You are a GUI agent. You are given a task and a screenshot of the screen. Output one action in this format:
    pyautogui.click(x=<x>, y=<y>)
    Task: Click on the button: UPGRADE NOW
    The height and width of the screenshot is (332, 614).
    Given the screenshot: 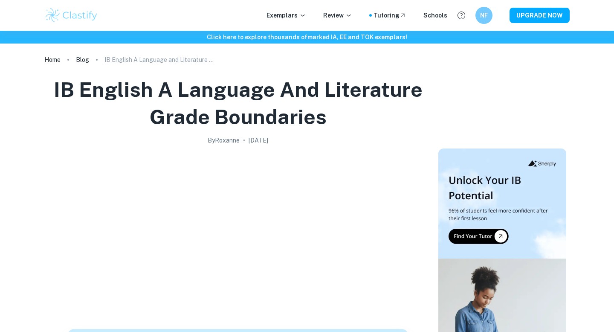 What is the action you would take?
    pyautogui.click(x=539, y=15)
    